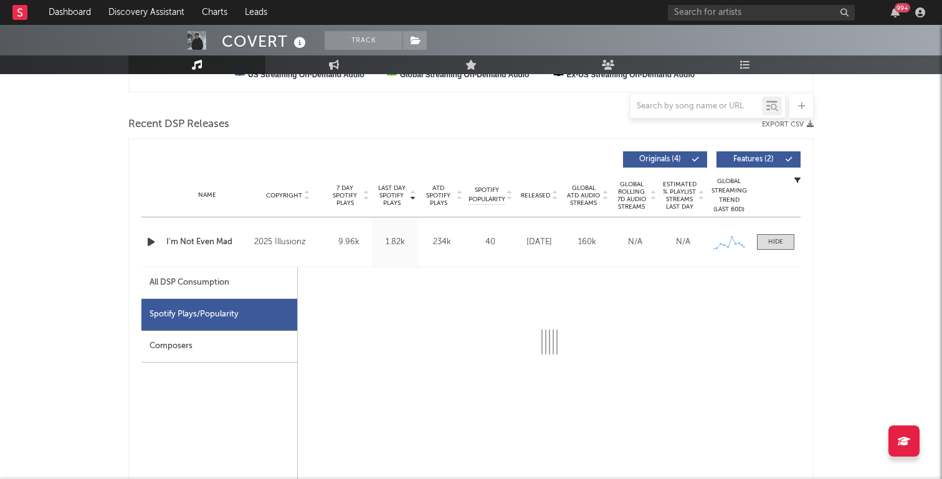 This screenshot has height=479, width=942. I want to click on div: Name, so click(207, 195).